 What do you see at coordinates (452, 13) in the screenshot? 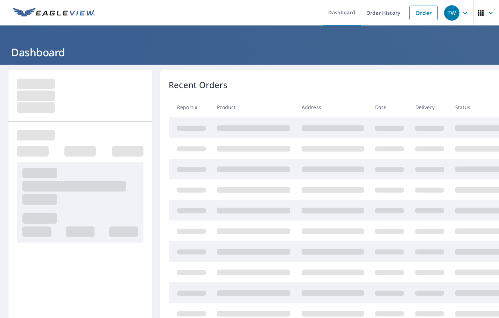
I see `div: TW` at bounding box center [452, 13].